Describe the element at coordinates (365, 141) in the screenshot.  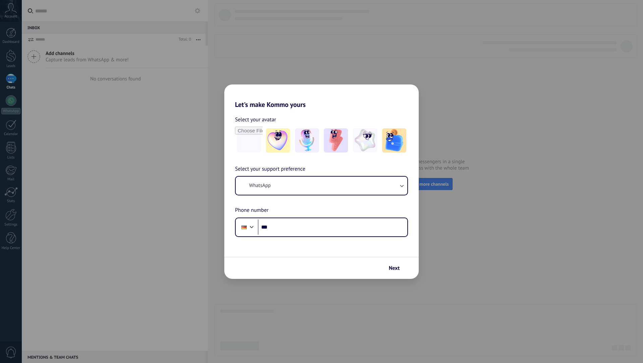
I see `img: -4.jpeg` at that location.